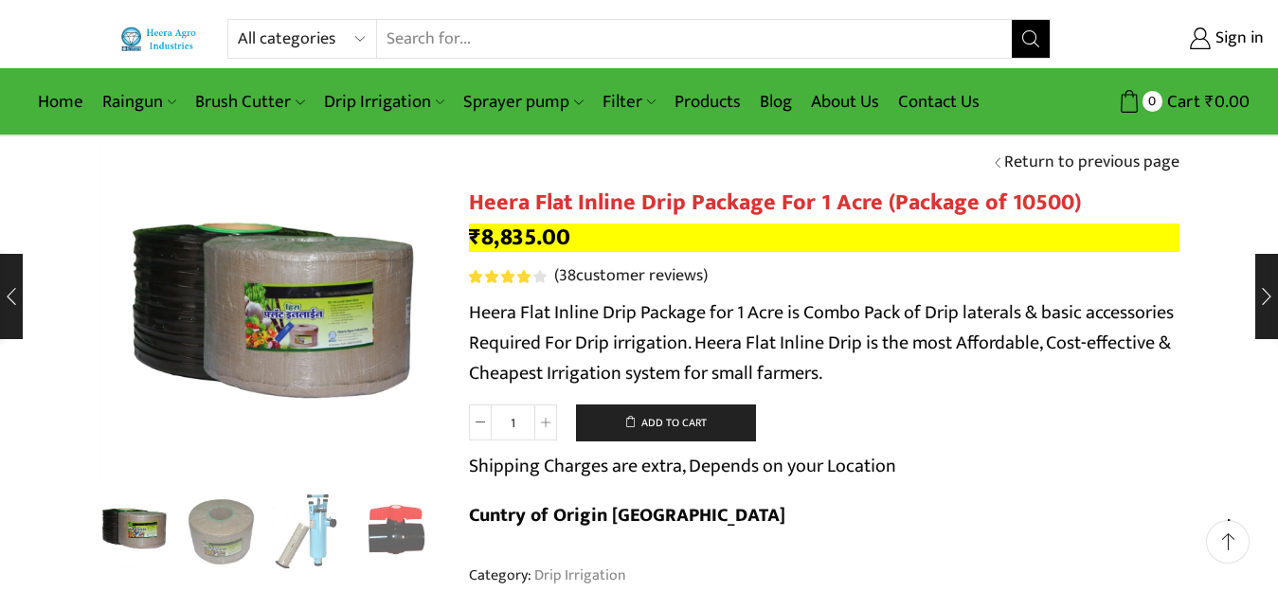  I want to click on p: Shipping Charges are extra, Depends on your Location, so click(682, 466).